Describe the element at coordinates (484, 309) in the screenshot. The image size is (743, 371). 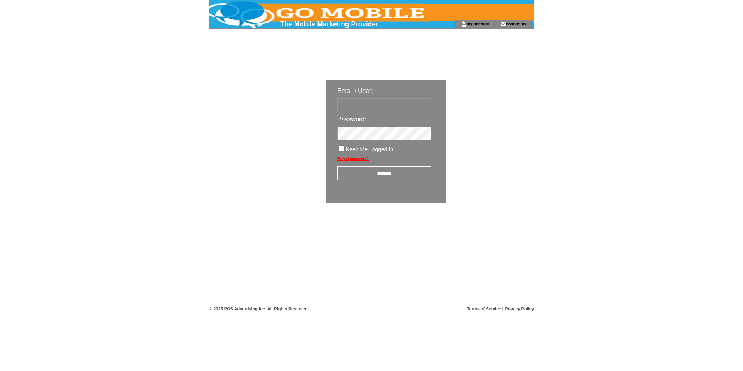
I see `a: Terms of Service` at that location.